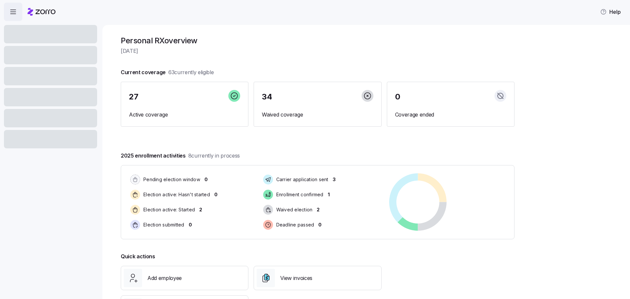 This screenshot has height=299, width=630. I want to click on span: Active coverage, so click(185, 115).